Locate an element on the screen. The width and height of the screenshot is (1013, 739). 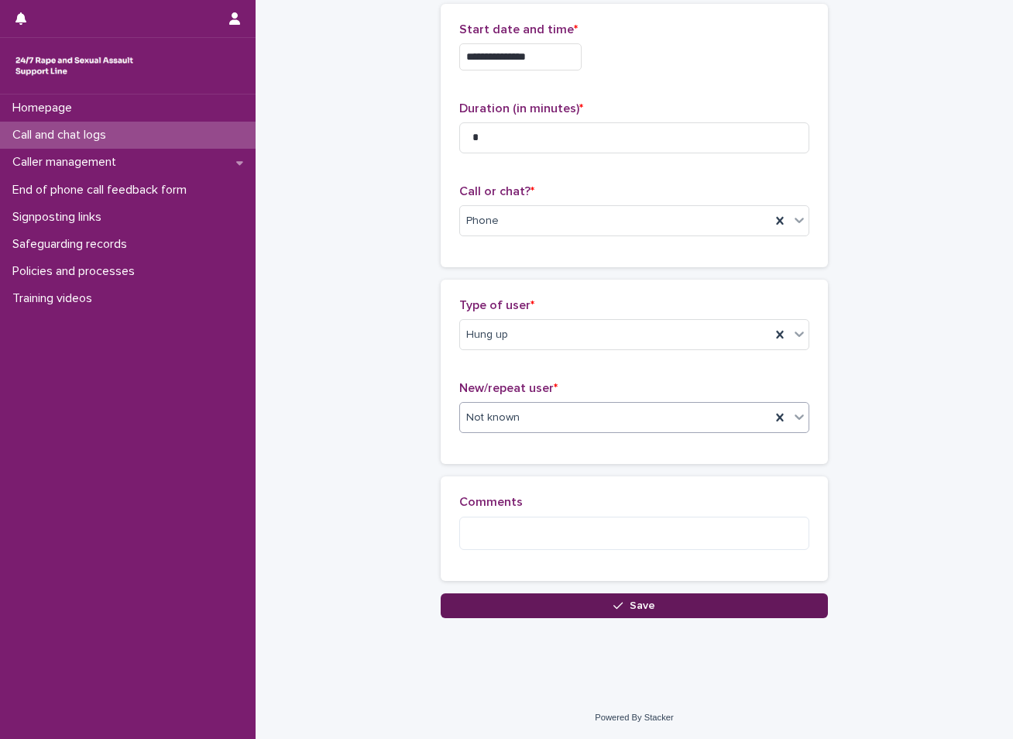
span: Save is located at coordinates (642, 606).